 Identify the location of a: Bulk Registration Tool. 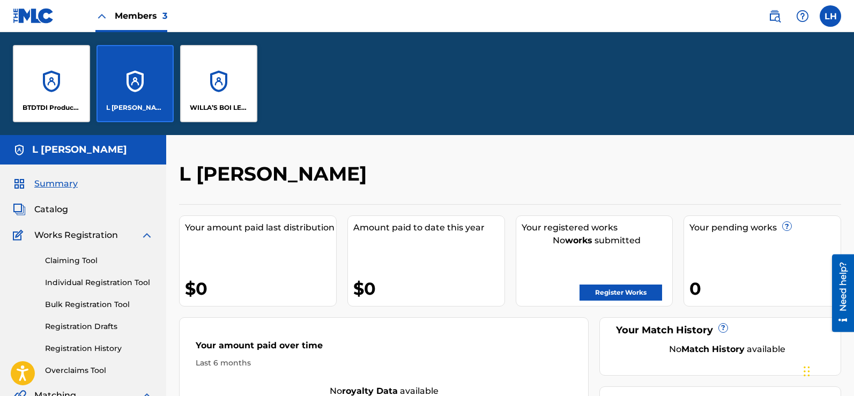
(99, 304).